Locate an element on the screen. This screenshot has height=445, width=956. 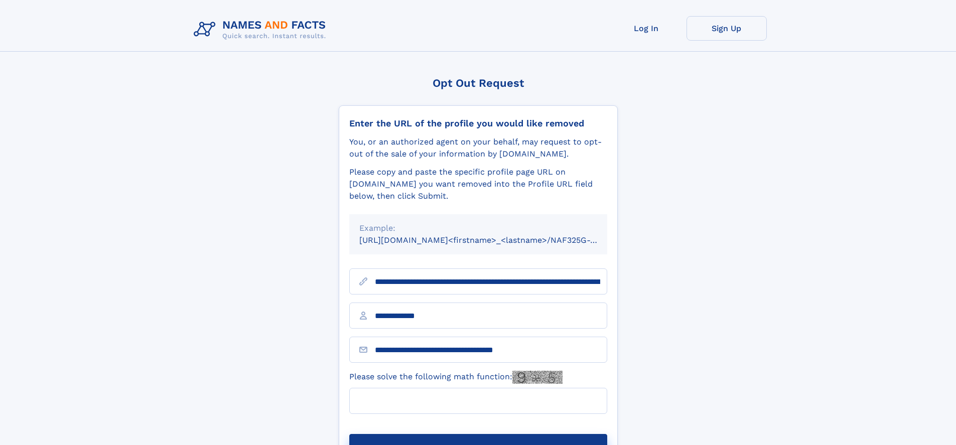
img: Logo Names and Facts is located at coordinates (262, 30).